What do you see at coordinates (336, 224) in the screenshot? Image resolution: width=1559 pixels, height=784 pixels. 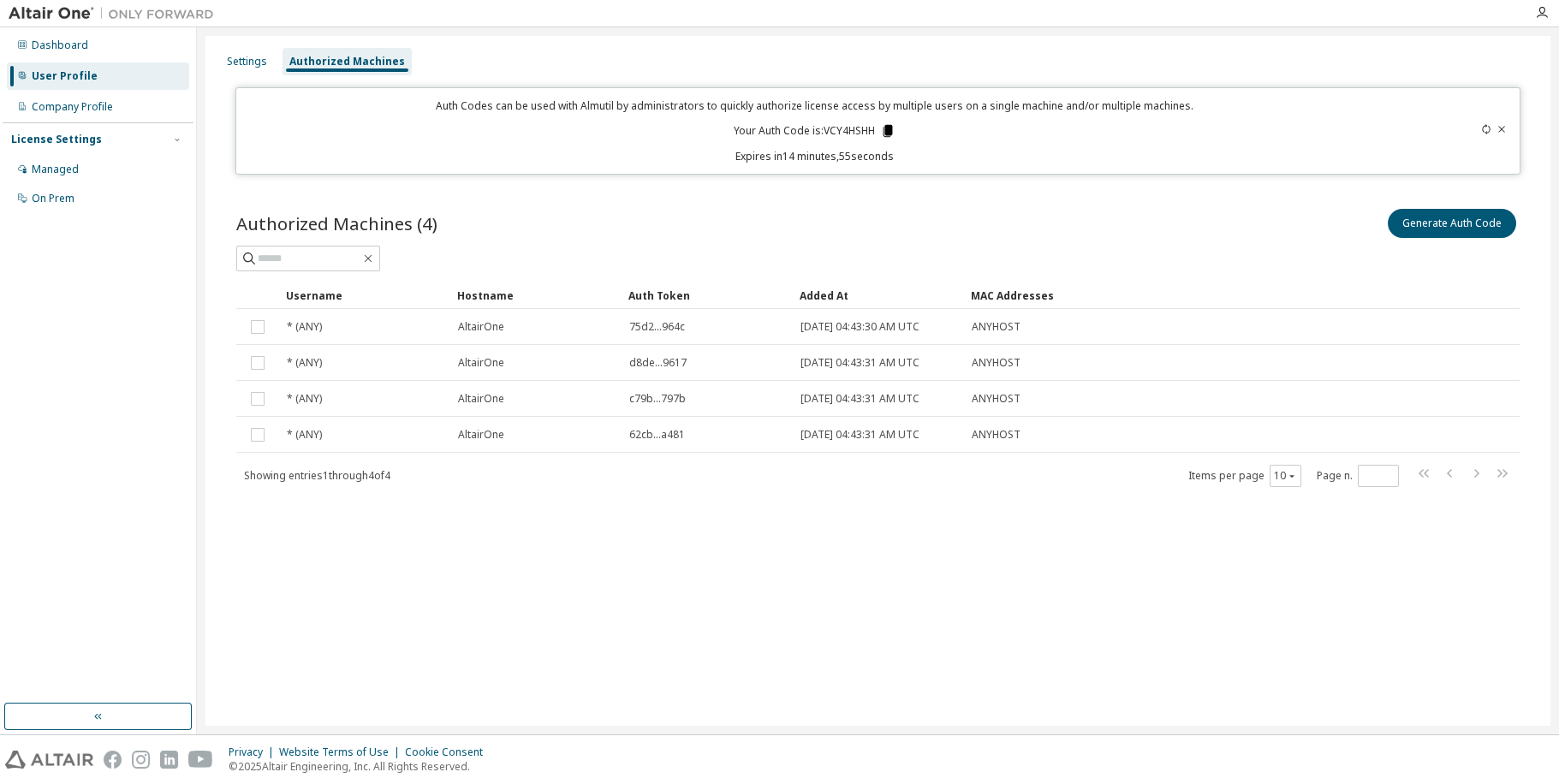 I see `span: Authorized Machines (4)` at bounding box center [336, 224].